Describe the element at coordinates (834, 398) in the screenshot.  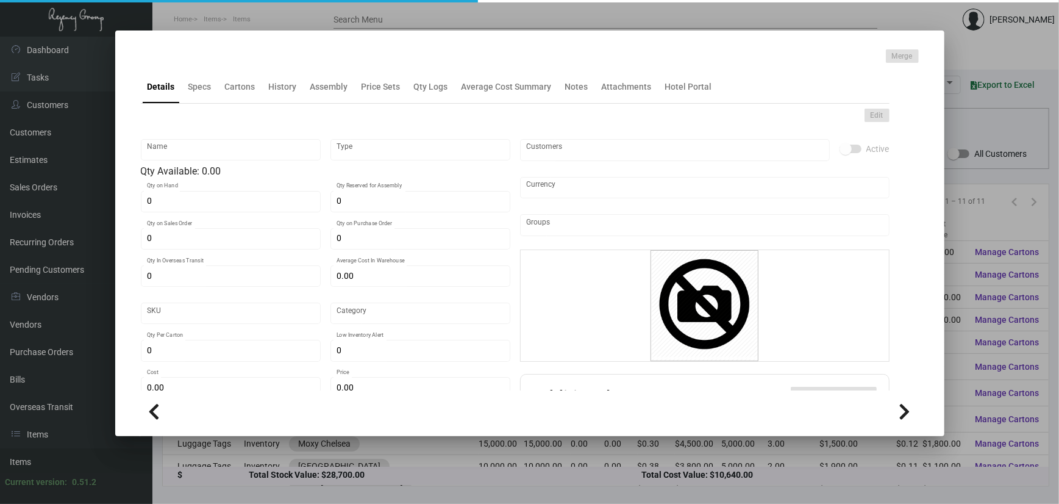
I see `button: Add Additional Fee` at that location.